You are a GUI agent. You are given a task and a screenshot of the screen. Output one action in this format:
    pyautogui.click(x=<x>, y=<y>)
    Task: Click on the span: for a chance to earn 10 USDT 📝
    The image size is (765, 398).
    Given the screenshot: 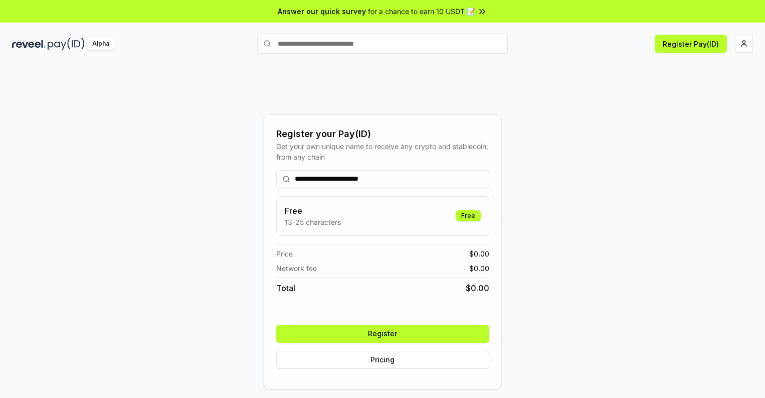 What is the action you would take?
    pyautogui.click(x=422, y=11)
    